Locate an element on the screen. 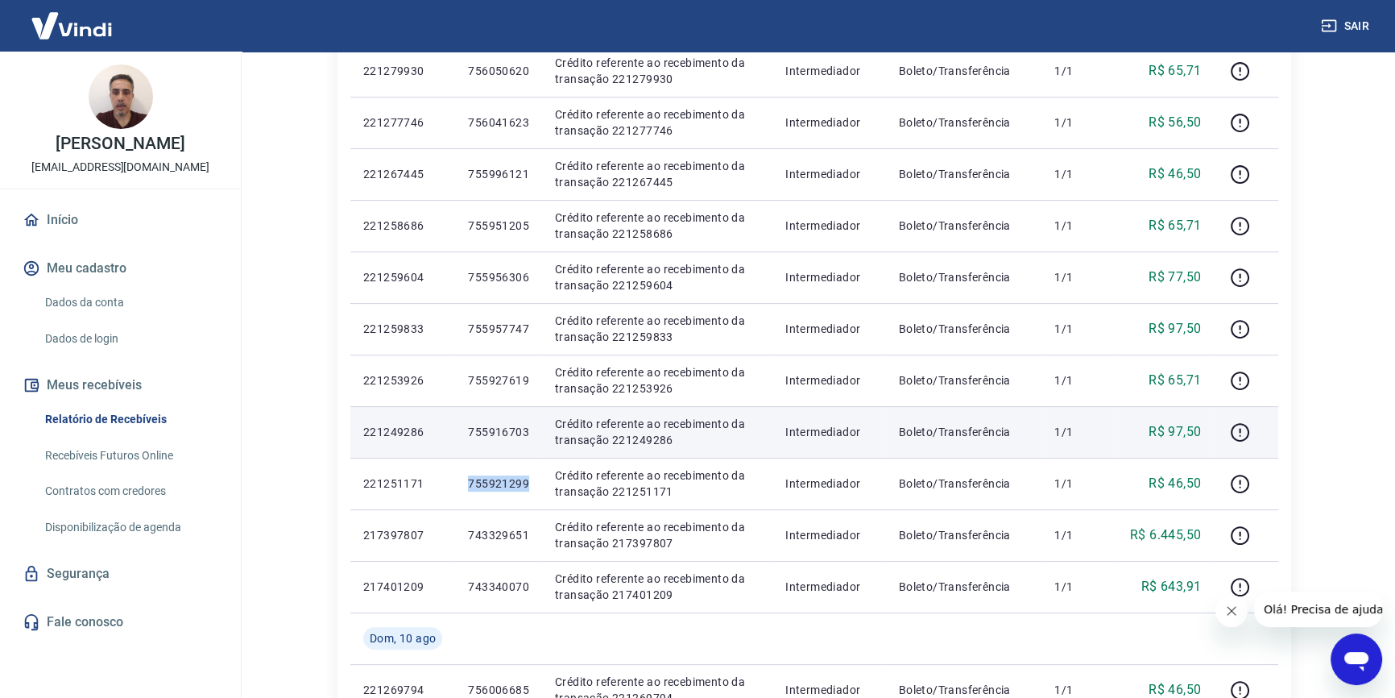 The width and height of the screenshot is (1395, 698). p: R$ 6.445,50 is located at coordinates (1166, 535).